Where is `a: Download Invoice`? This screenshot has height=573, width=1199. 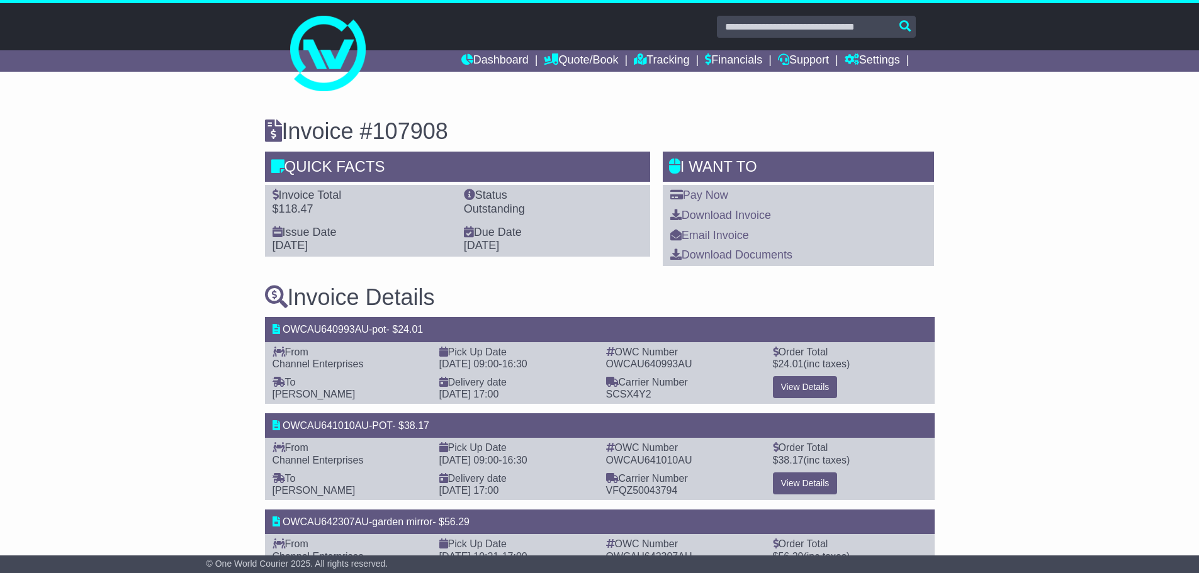 a: Download Invoice is located at coordinates (721, 215).